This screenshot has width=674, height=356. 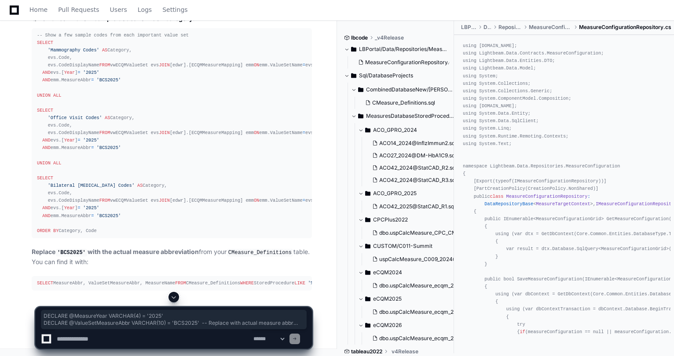 What do you see at coordinates (401, 62) in the screenshot?
I see `button: MeasureConfigurationRepository.cs` at bounding box center [401, 62].